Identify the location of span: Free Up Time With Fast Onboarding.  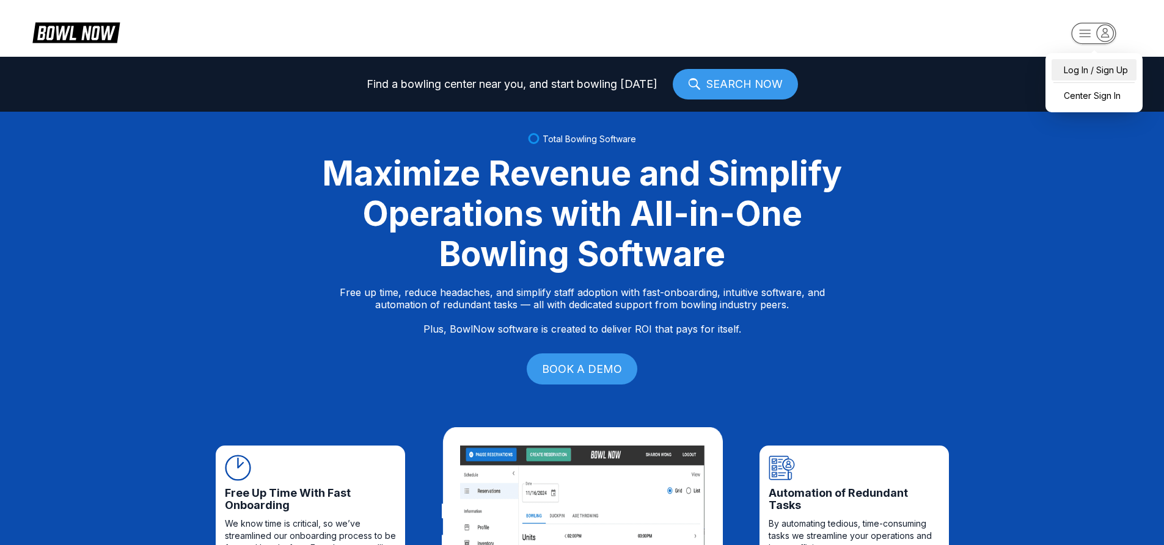
(310, 500).